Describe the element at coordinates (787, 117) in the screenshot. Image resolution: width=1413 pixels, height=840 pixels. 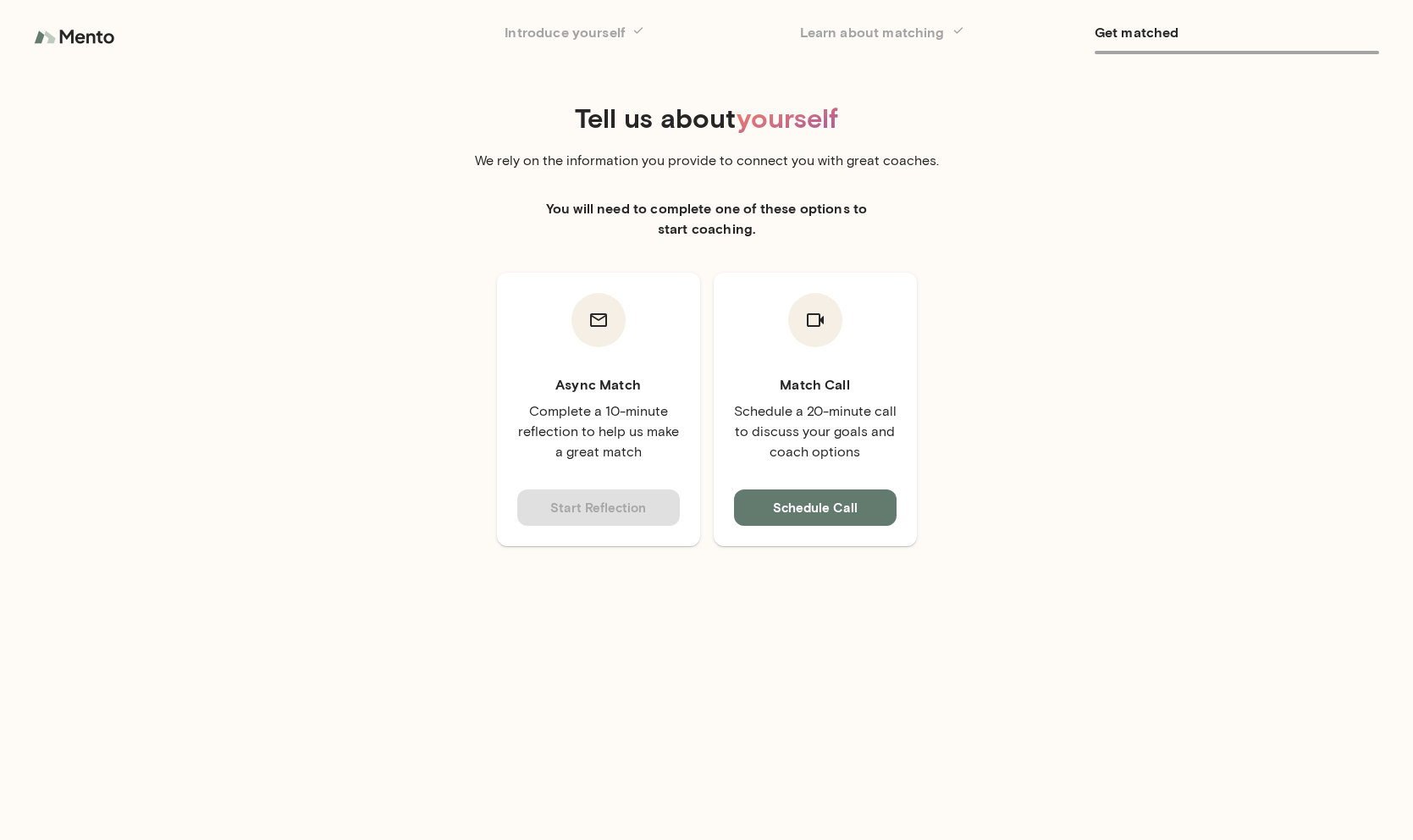
I see `span: yourself` at that location.